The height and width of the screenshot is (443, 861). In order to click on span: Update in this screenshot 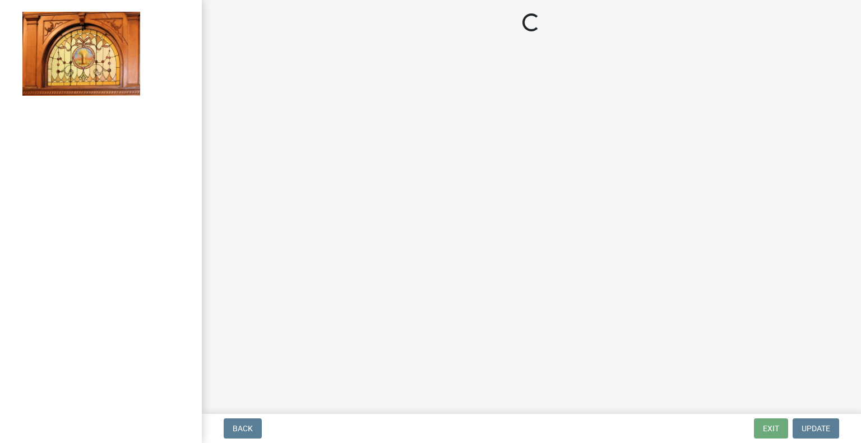, I will do `click(816, 429)`.